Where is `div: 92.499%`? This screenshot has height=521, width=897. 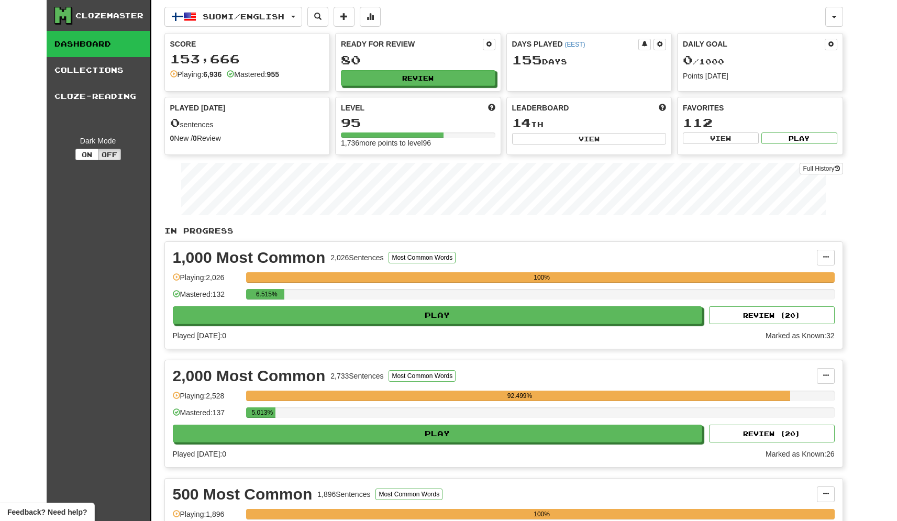 div: 92.499% is located at coordinates (520, 396).